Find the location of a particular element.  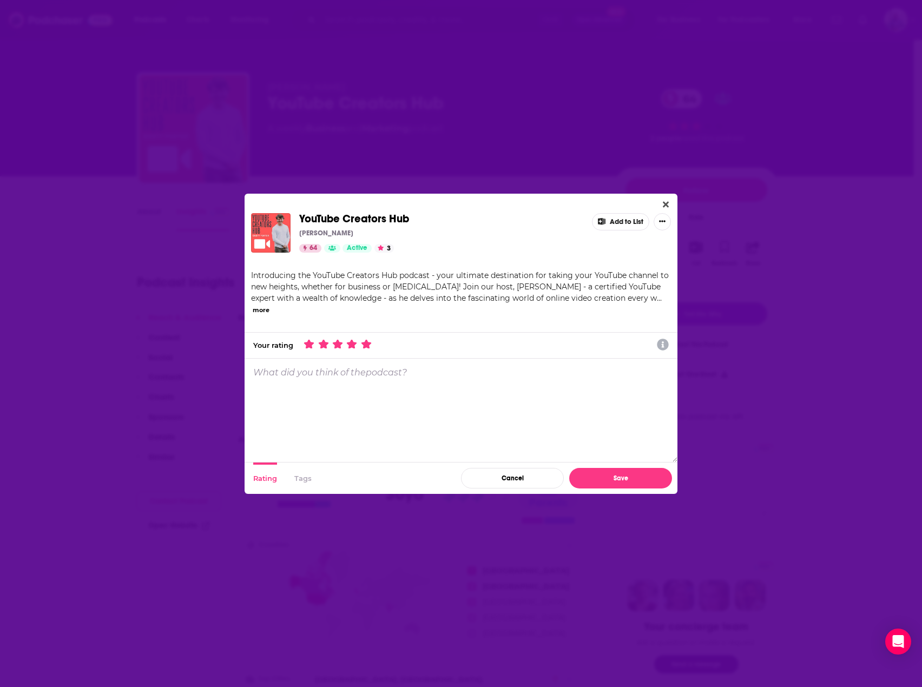

span: Introducing the YouTube Creators Hub podcast - your ultimate destination for taking your YouTube ... is located at coordinates (460, 287).